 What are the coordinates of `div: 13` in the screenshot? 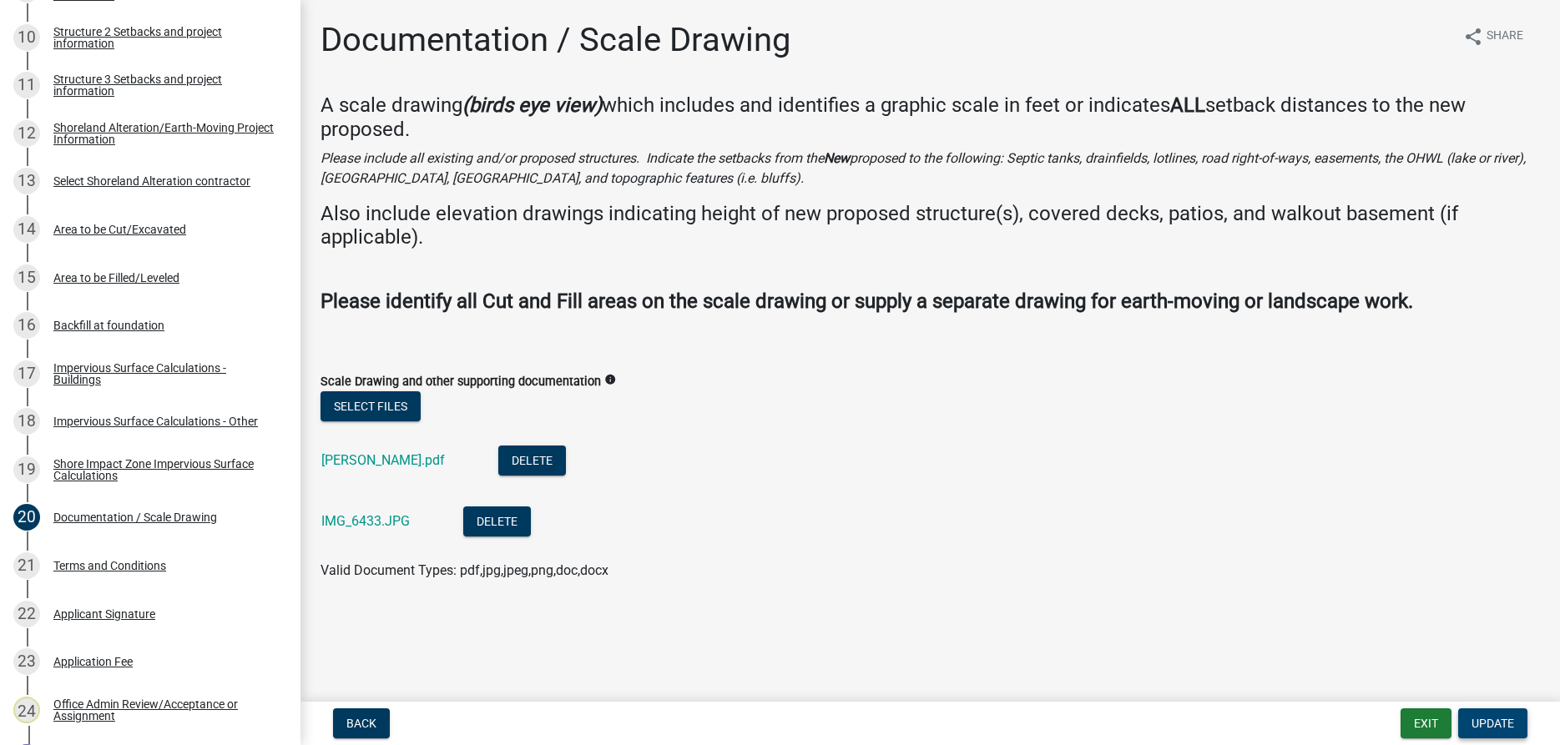 It's located at (27, 181).